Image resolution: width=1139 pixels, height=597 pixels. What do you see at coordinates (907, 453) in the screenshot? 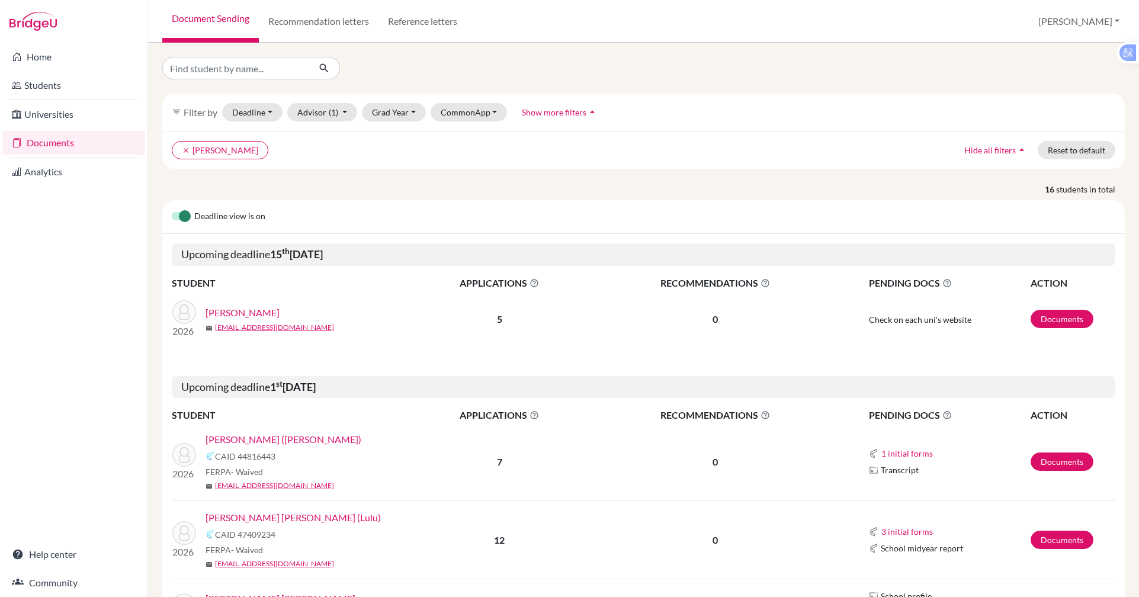
I see `button: 1 initial forms` at bounding box center [907, 453].